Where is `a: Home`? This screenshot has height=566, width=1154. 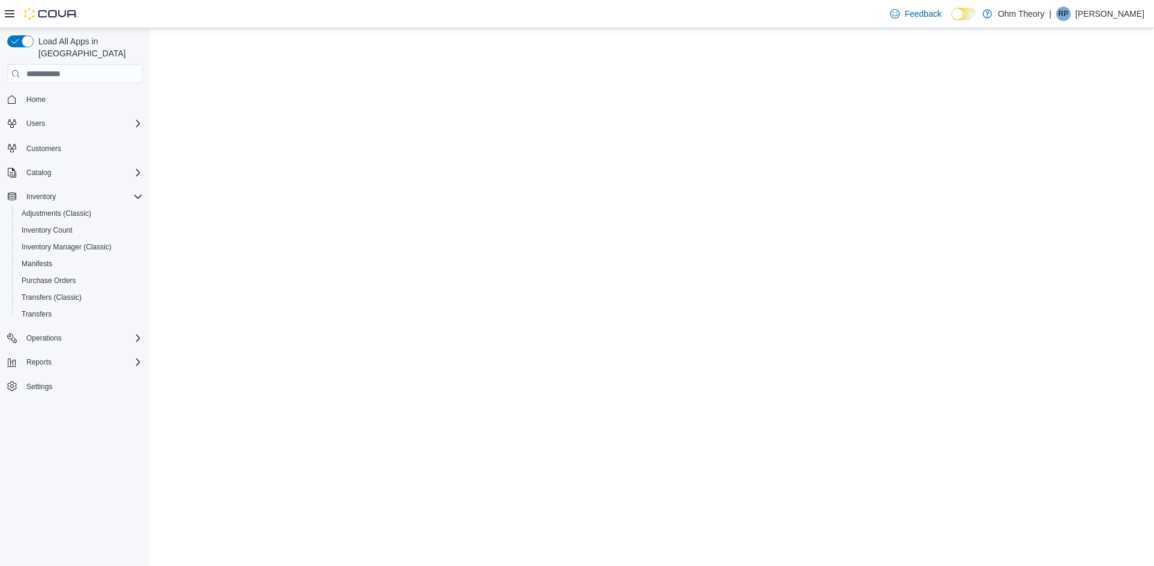 a: Home is located at coordinates (36, 100).